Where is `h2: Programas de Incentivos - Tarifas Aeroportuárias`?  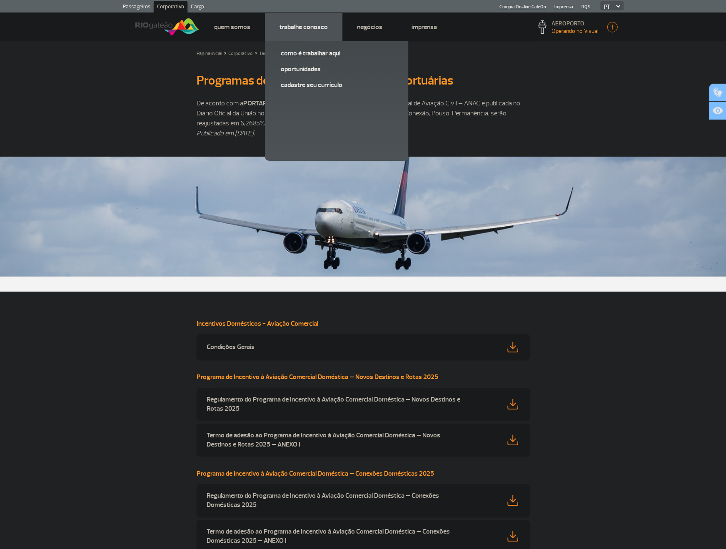 h2: Programas de Incentivos - Tarifas Aeroportuárias is located at coordinates (363, 80).